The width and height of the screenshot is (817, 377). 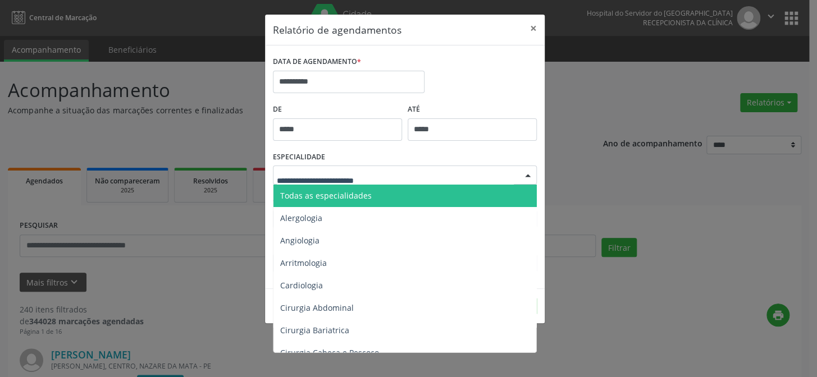 What do you see at coordinates (303, 263) in the screenshot?
I see `span: Arritmologia` at bounding box center [303, 263].